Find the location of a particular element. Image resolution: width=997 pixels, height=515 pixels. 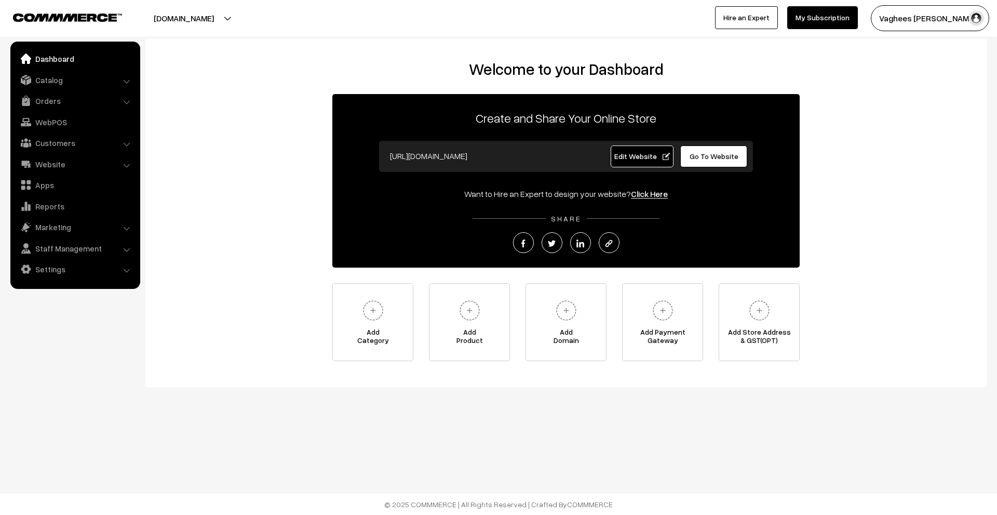

a: Add PaymentGateway is located at coordinates (662, 322).